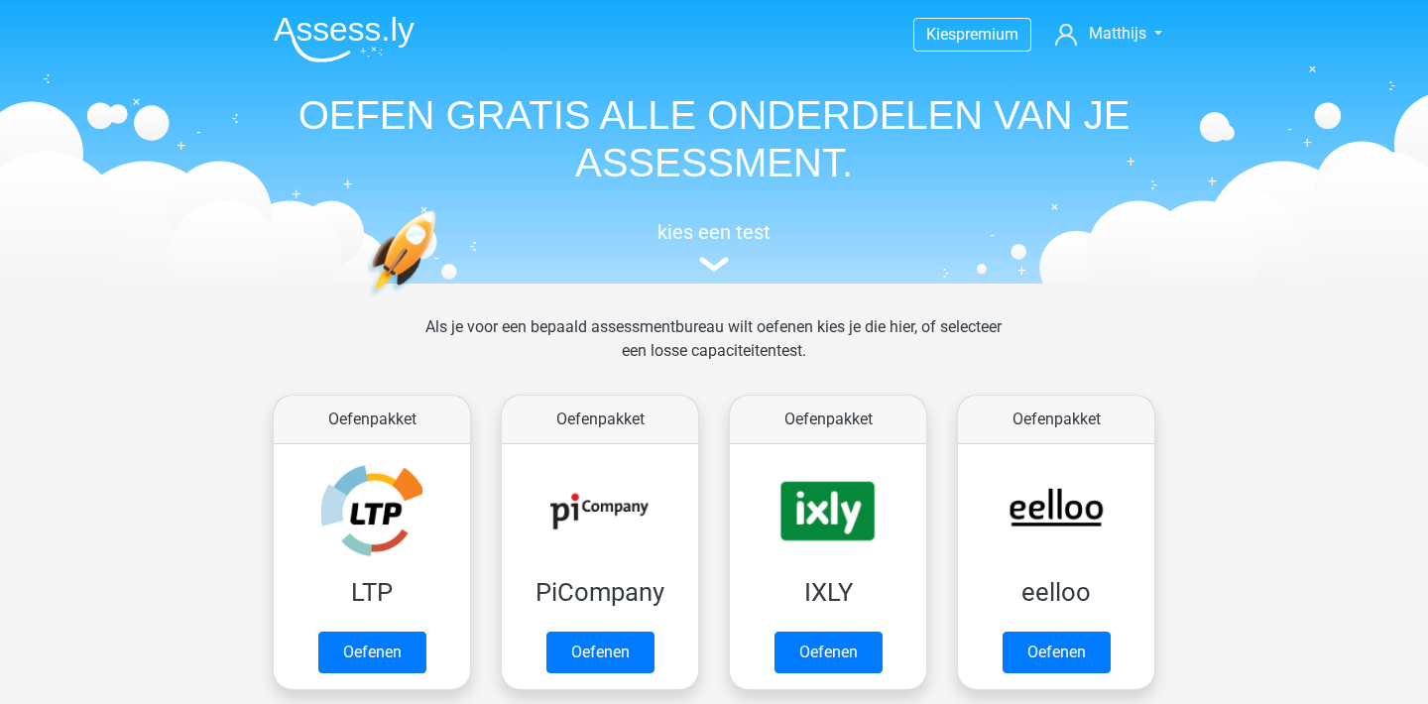 This screenshot has height=704, width=1428. Describe the element at coordinates (439, 299) in the screenshot. I see `img: oefenen` at that location.